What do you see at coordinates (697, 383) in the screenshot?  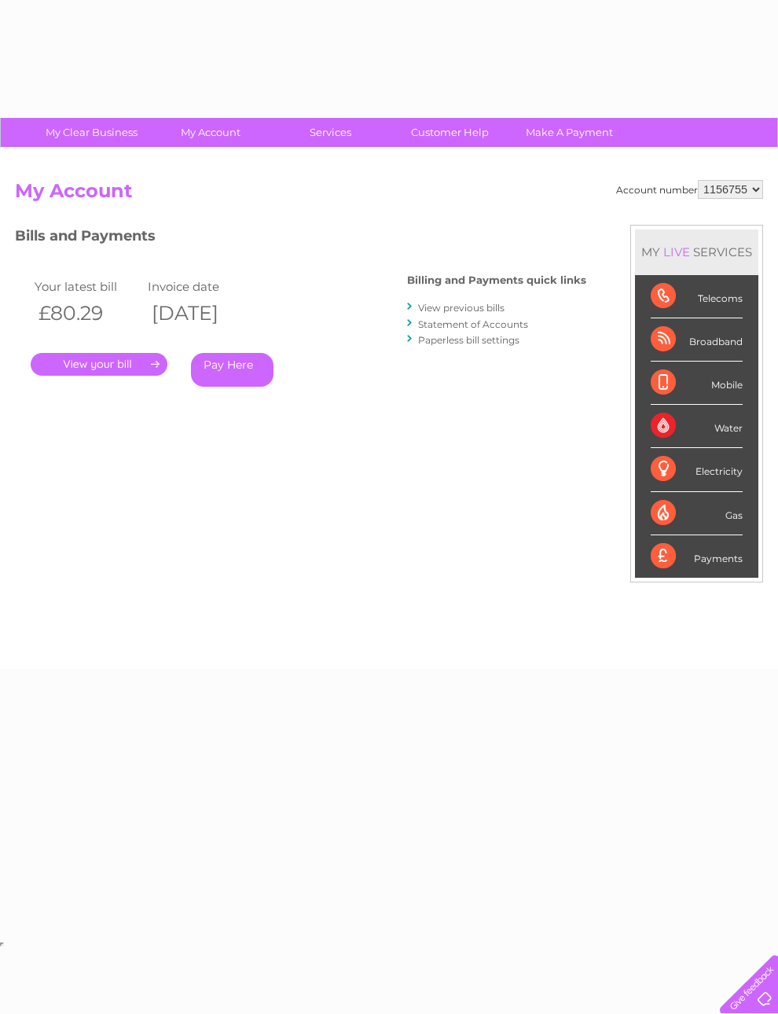 I see `div: Mobile` at bounding box center [697, 383].